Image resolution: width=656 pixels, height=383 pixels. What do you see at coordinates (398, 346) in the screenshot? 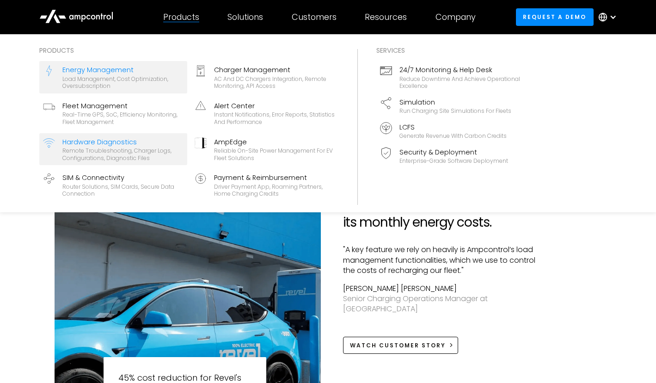
I see `div: Watch Customer Story` at bounding box center [398, 346].